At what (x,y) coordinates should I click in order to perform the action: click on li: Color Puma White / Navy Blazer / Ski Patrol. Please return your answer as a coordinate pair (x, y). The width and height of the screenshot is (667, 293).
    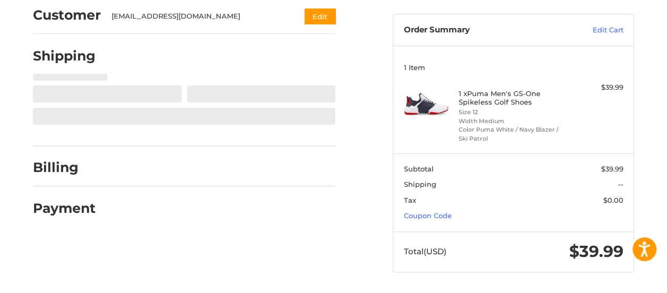
    Looking at the image, I should click on (512, 134).